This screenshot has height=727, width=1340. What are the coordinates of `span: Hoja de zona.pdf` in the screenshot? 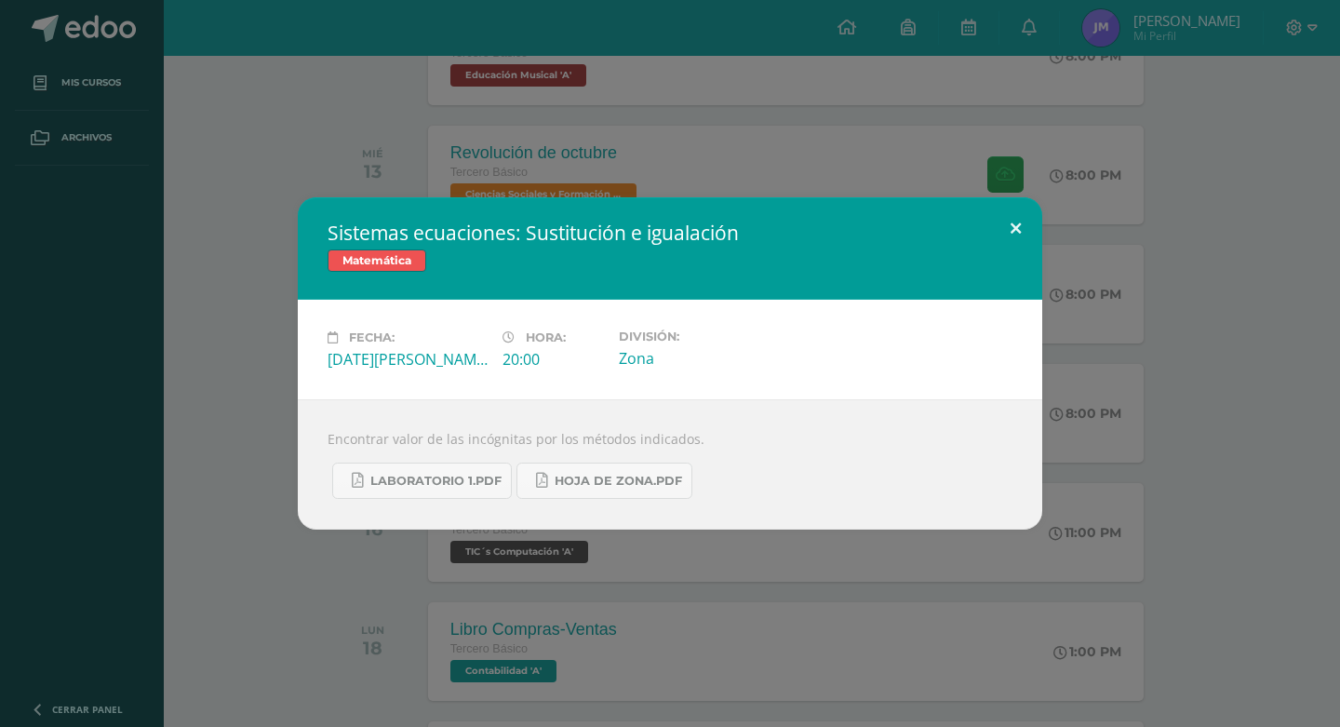 It's located at (618, 481).